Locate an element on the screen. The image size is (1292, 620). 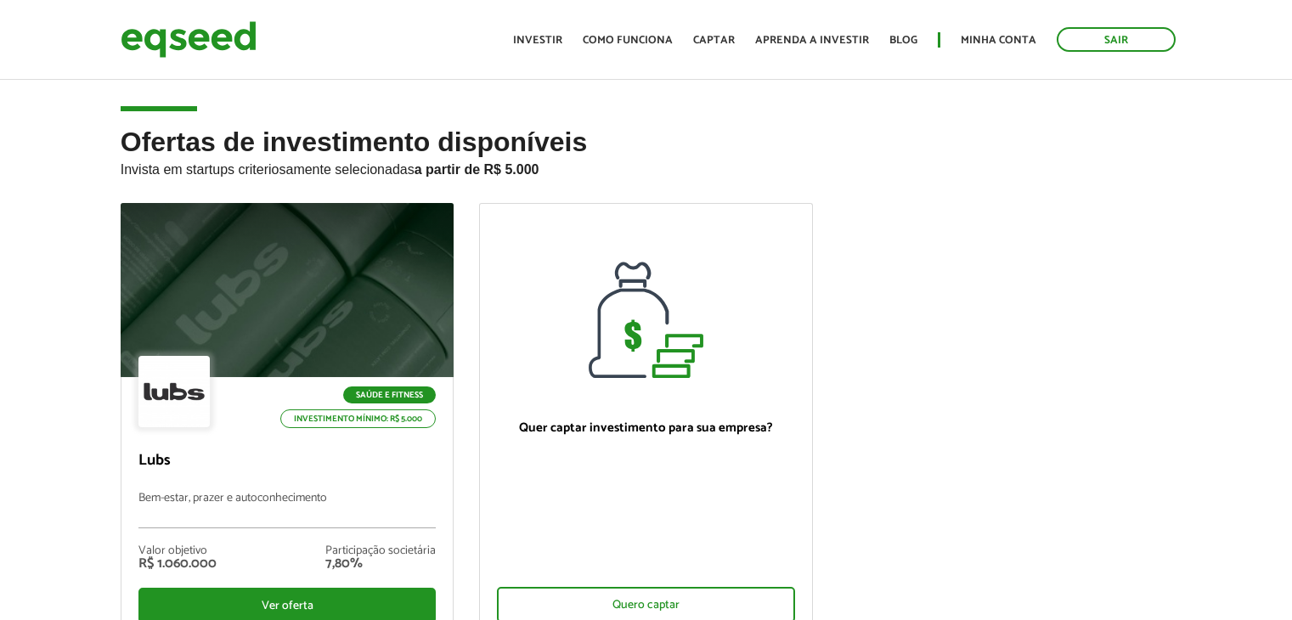
a: Como funciona is located at coordinates (628, 40).